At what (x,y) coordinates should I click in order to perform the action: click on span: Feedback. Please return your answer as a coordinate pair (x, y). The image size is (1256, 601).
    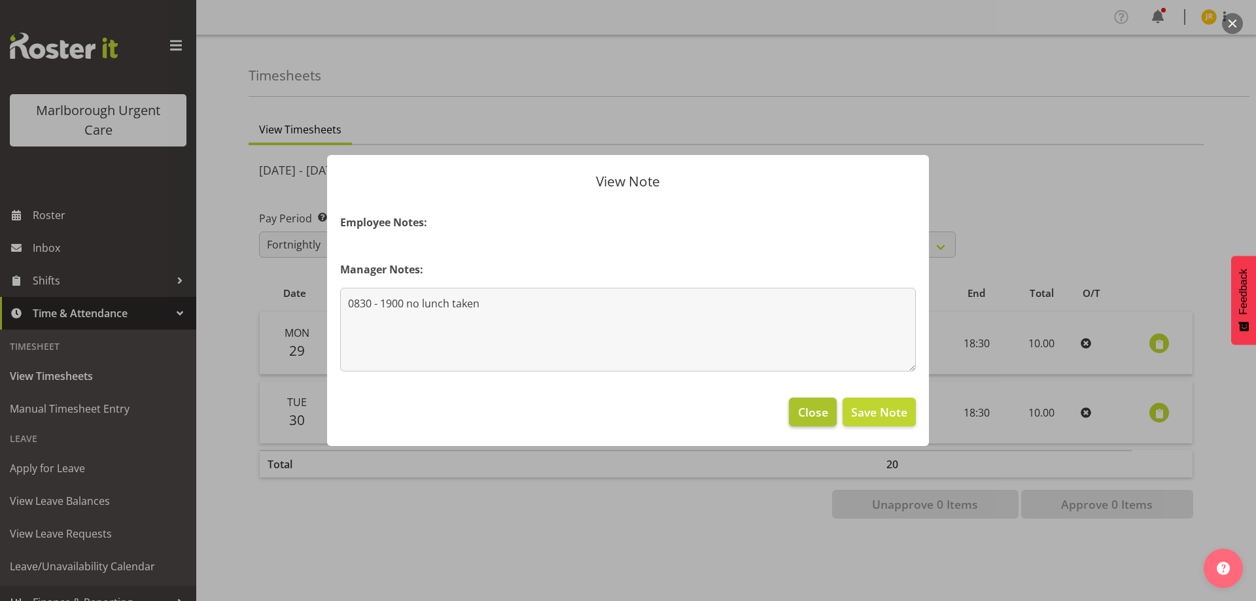
    Looking at the image, I should click on (1244, 292).